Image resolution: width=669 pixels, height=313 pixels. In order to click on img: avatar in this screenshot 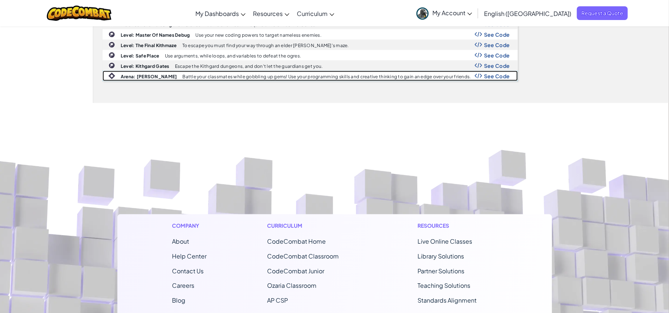, I will do `click(422, 13)`.